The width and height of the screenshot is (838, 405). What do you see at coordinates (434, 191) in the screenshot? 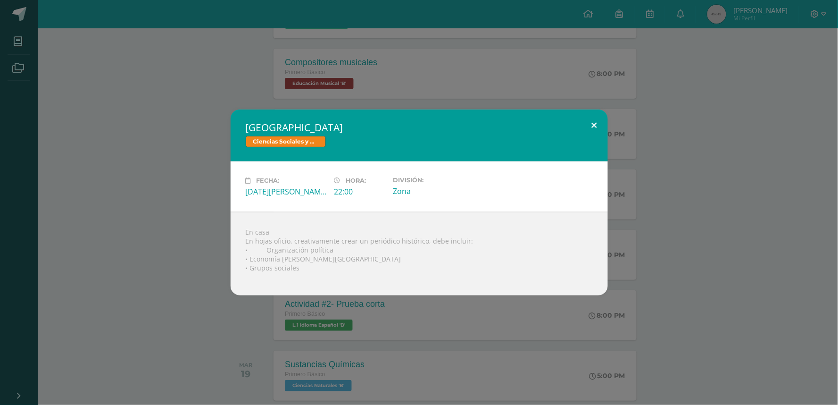
I see `div: Zona` at bounding box center [434, 191].